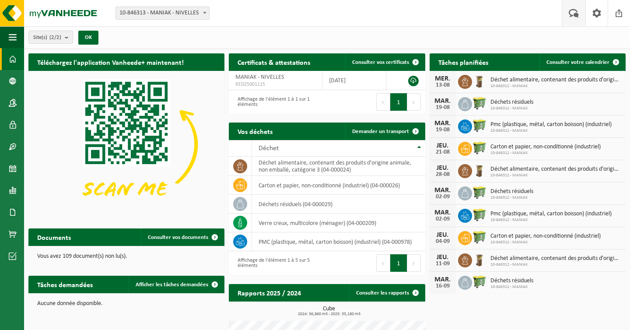 This screenshot has height=330, width=630. What do you see at coordinates (269, 292) in the screenshot?
I see `h2: Rapports 2025 / 2024` at bounding box center [269, 292].